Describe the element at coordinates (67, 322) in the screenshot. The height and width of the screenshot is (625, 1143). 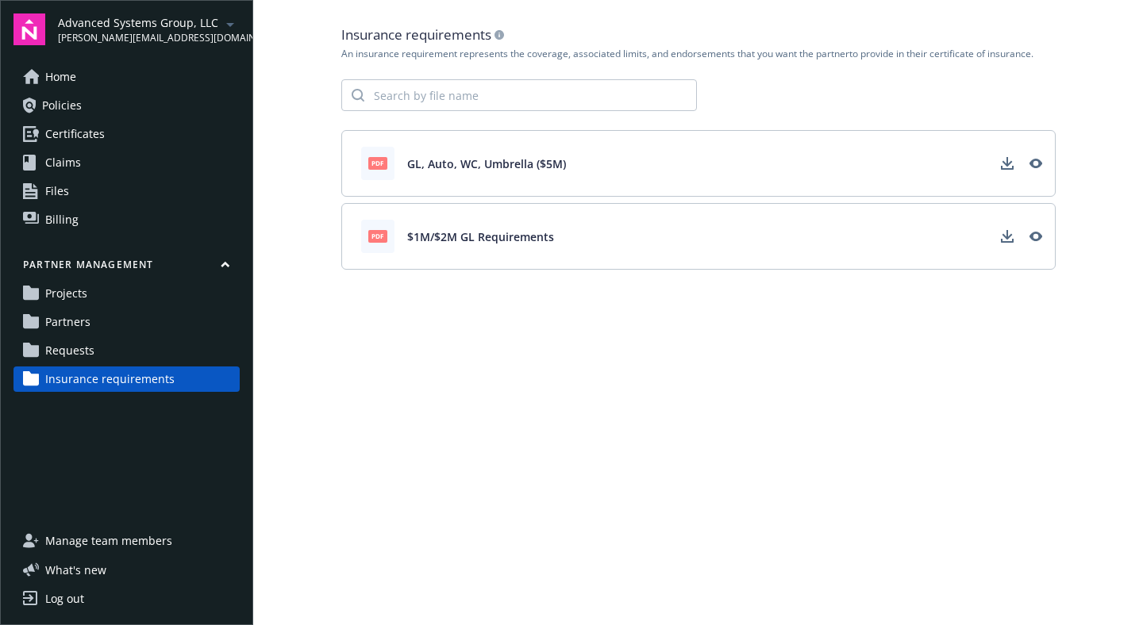
I see `span: Partners` at that location.